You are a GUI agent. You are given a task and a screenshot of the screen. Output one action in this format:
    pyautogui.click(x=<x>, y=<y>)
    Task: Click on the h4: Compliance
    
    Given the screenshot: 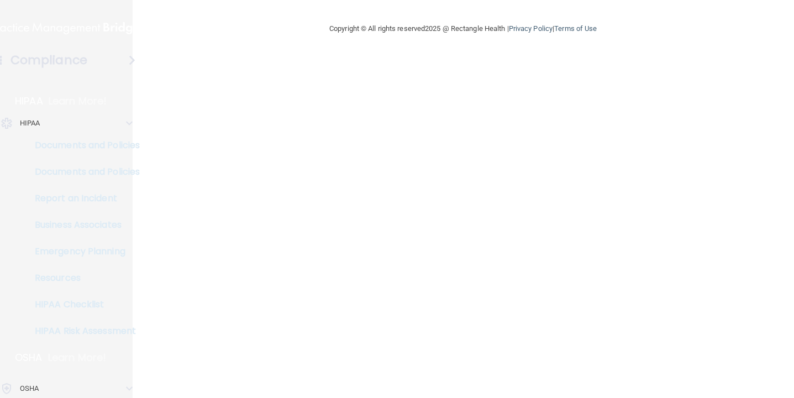 What is the action you would take?
    pyautogui.click(x=49, y=60)
    